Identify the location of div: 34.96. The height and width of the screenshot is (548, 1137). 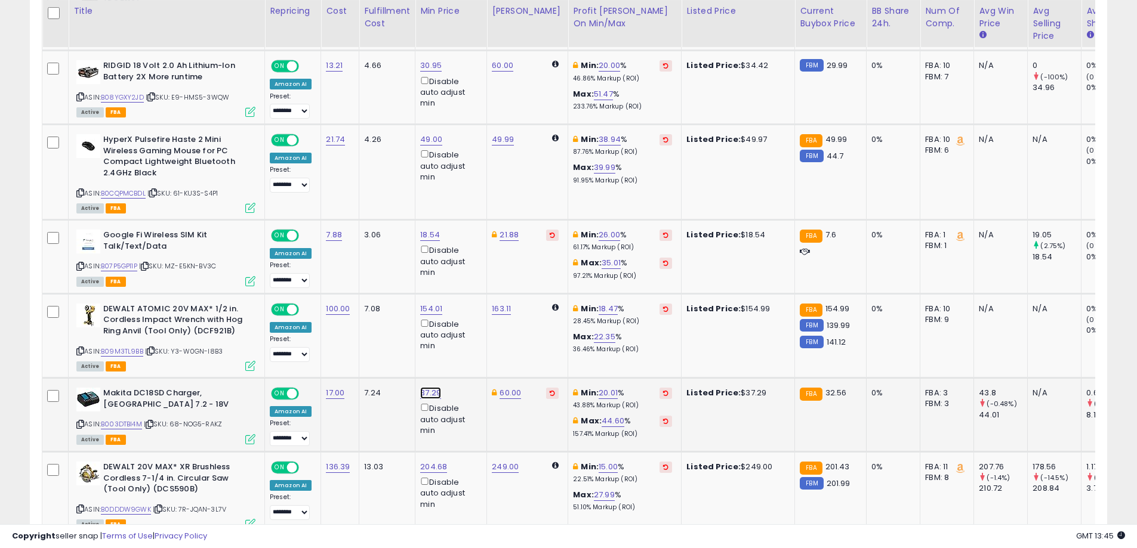
(1056, 88).